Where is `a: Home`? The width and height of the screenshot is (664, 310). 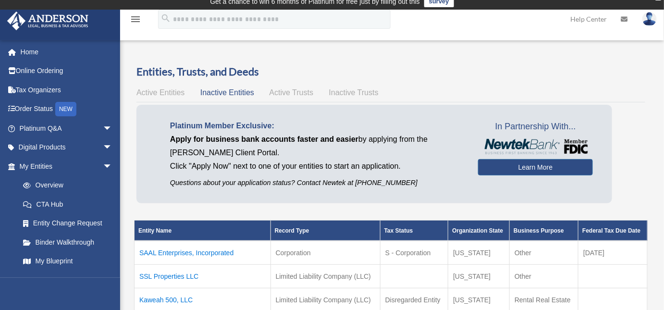
a: Home is located at coordinates (67, 52).